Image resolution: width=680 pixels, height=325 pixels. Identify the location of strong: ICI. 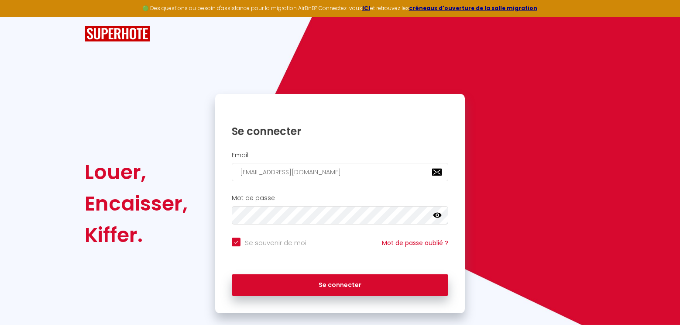
(366, 8).